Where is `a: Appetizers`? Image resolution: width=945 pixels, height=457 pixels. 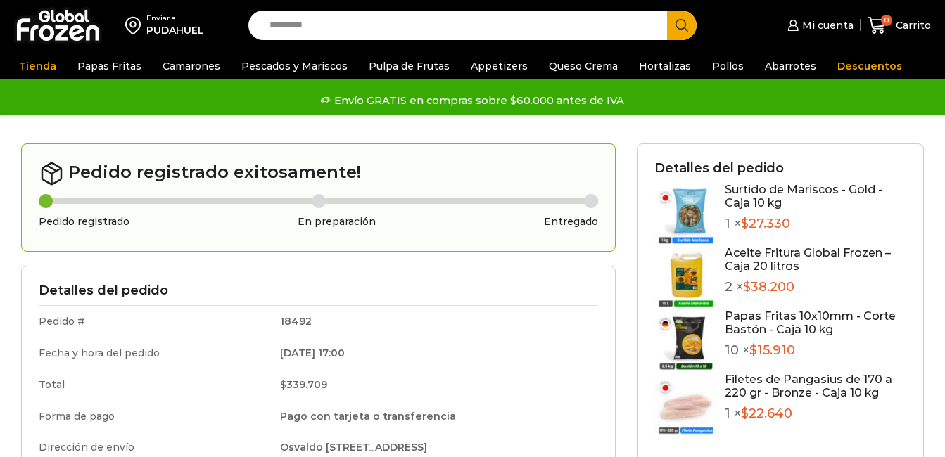
a: Appetizers is located at coordinates (499, 66).